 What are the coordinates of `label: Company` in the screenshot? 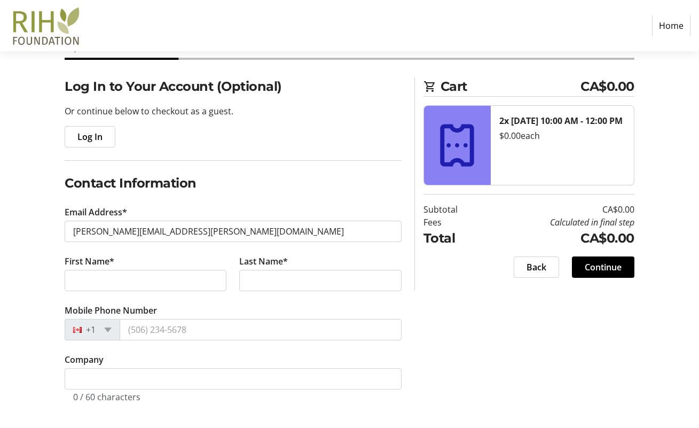 It's located at (84, 360).